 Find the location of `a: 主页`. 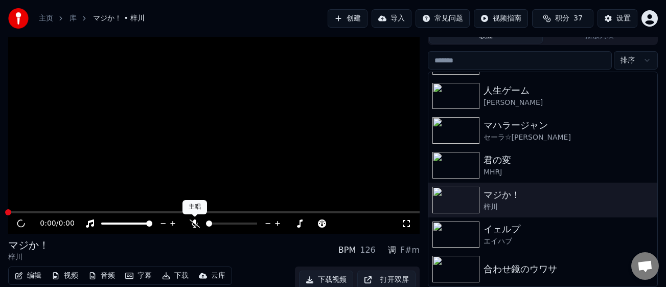

a: 主页 is located at coordinates (46, 18).